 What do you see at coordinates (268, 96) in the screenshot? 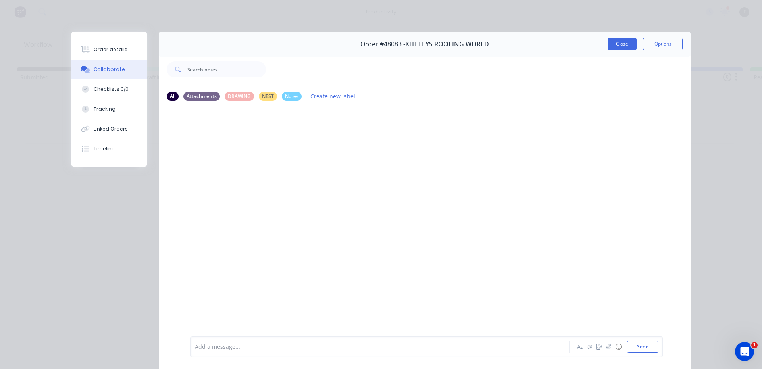
I see `div: NEST` at bounding box center [268, 96].